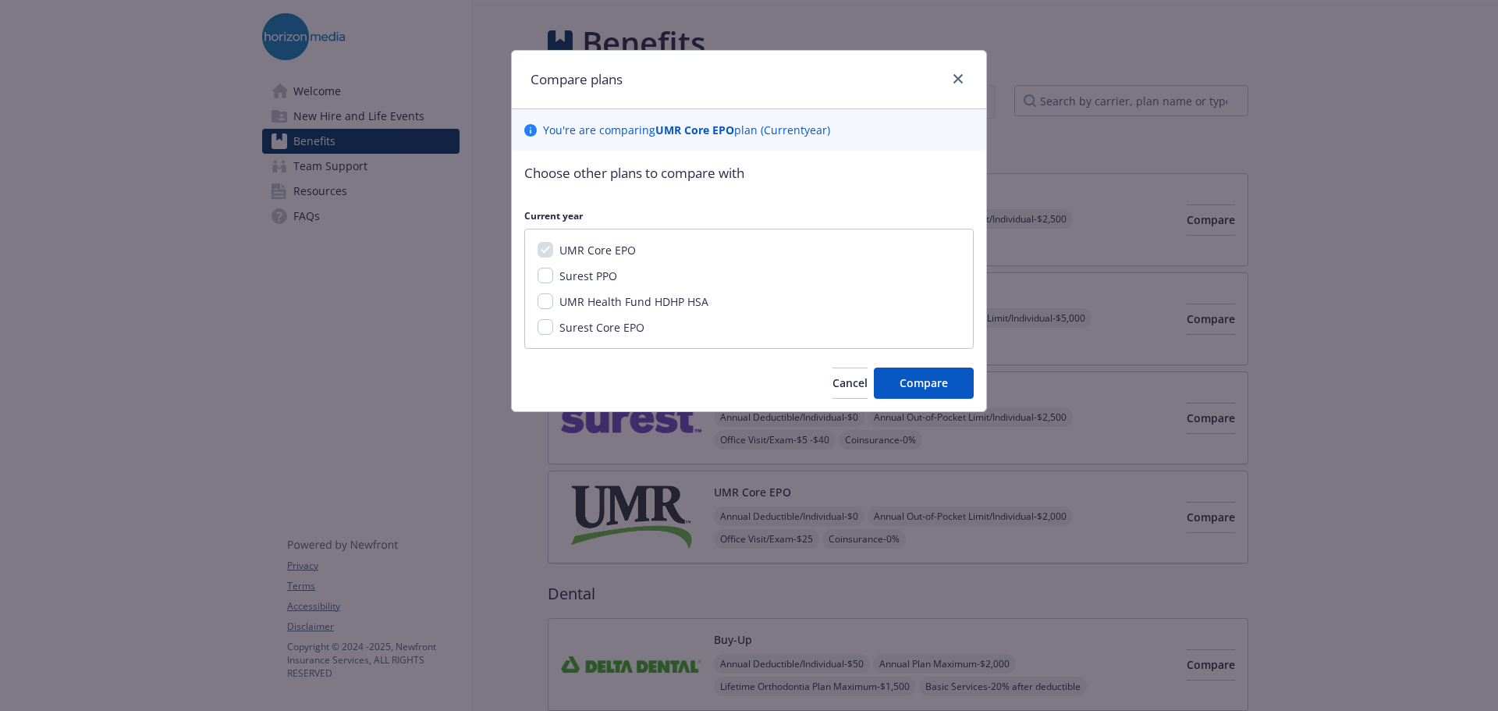 This screenshot has width=1498, height=711. What do you see at coordinates (576, 80) in the screenshot?
I see `h1: Compare plans` at bounding box center [576, 80].